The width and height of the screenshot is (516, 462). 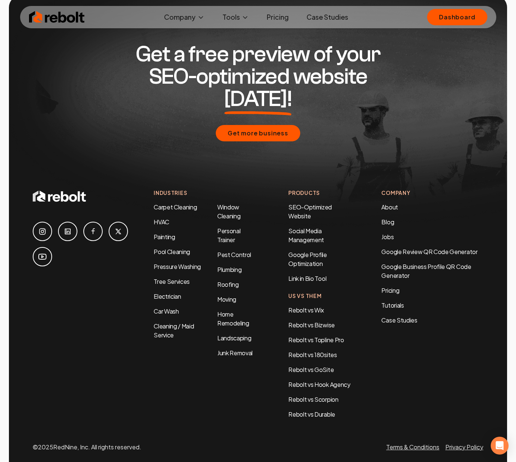 I want to click on a: Carpet Cleaning, so click(x=175, y=207).